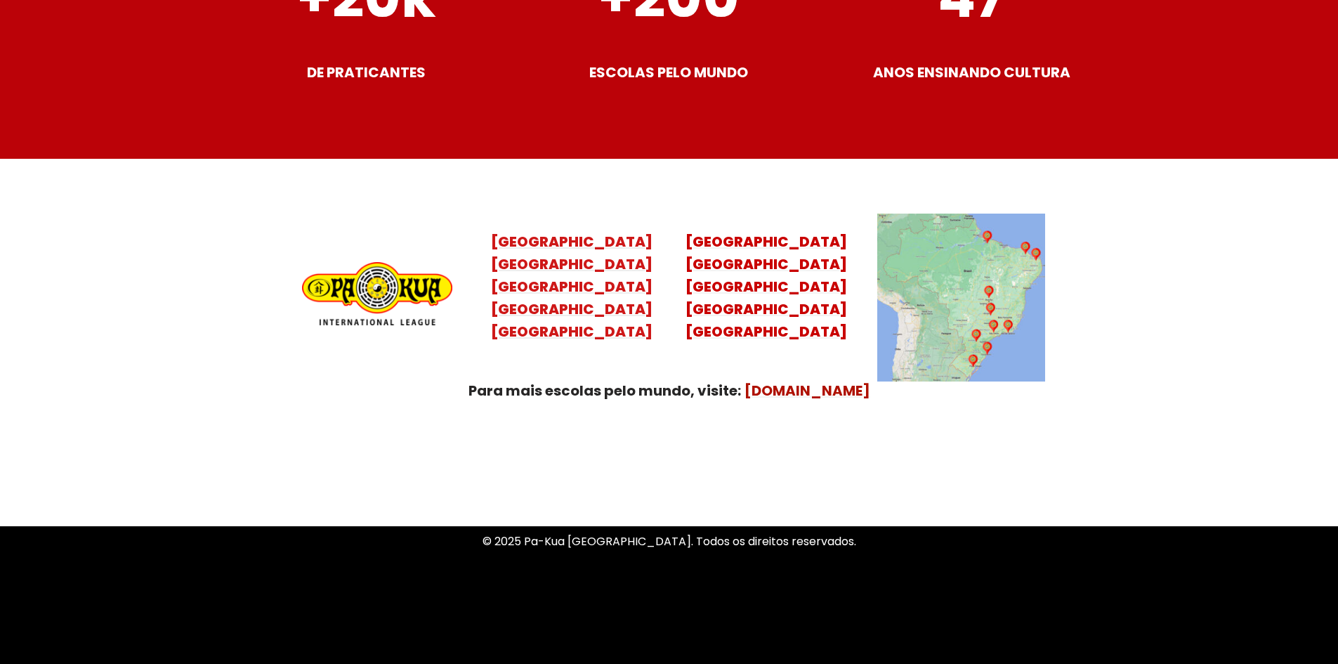 The height and width of the screenshot is (664, 1338). I want to click on strong: Para mais escolas pelo mundo, visite:, so click(605, 391).